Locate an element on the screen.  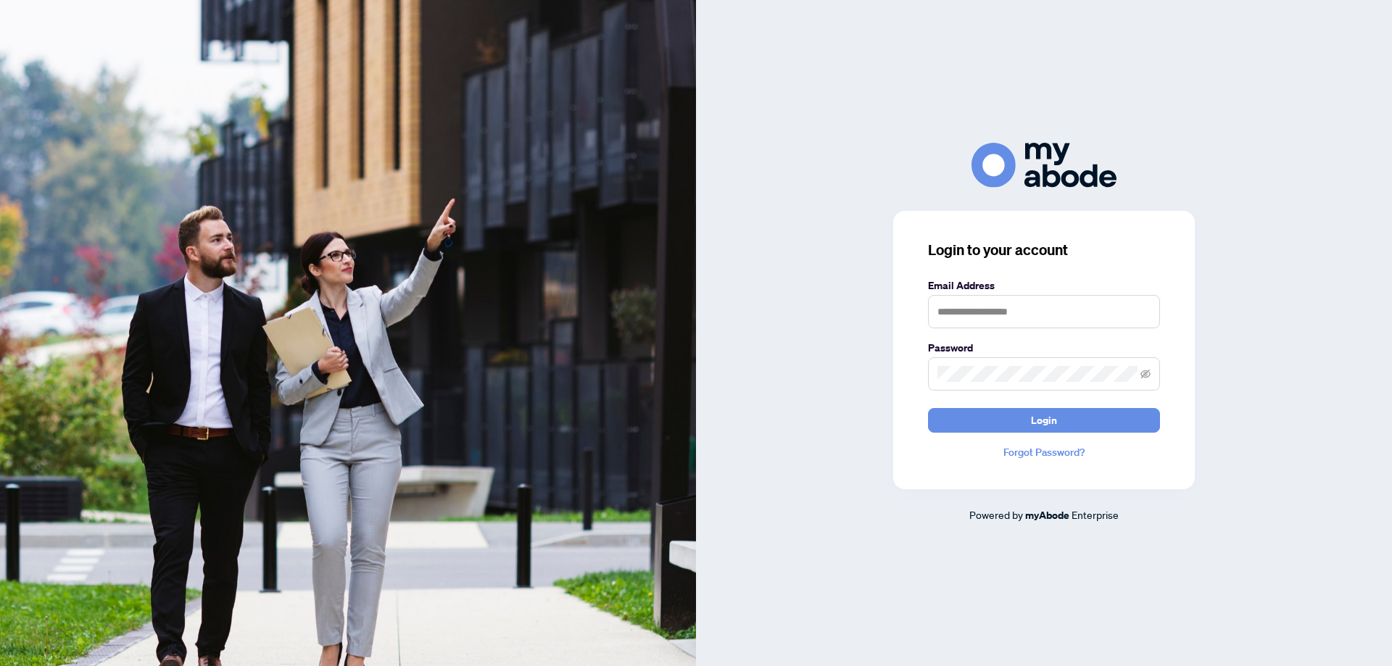
h3: Login to your account is located at coordinates (1044, 250).